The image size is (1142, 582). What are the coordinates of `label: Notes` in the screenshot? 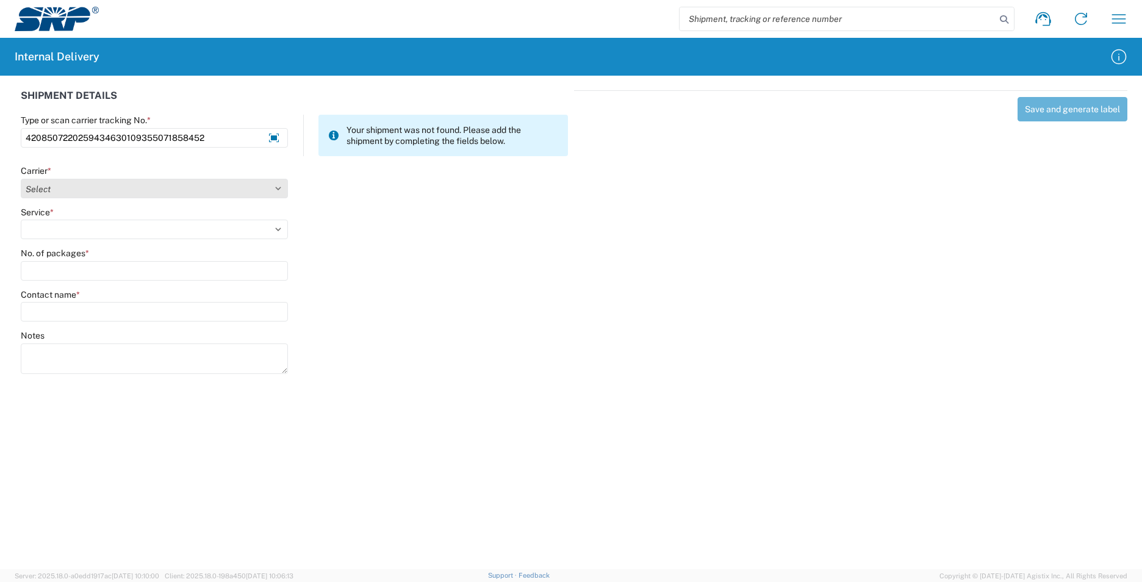 It's located at (32, 335).